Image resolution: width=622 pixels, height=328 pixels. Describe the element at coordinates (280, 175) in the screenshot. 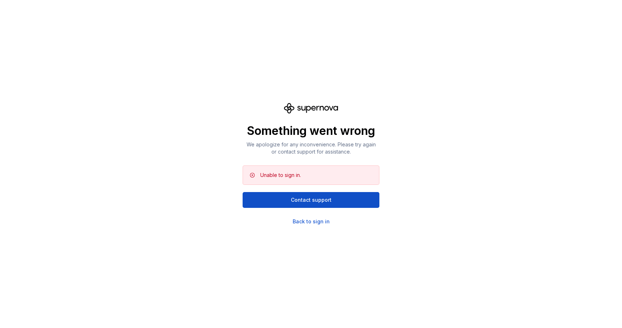

I see `div: Unable to sign in.` at that location.